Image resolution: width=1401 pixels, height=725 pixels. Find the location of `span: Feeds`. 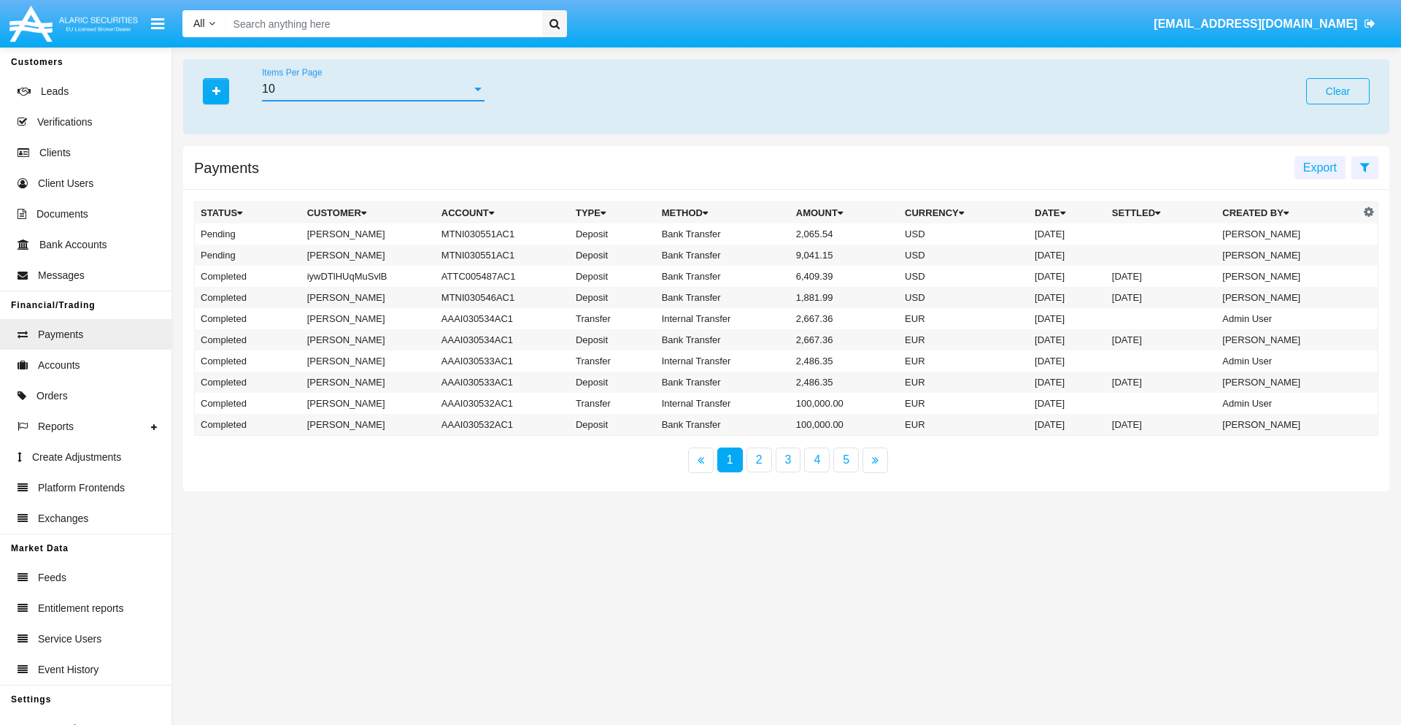

span: Feeds is located at coordinates (52, 577).